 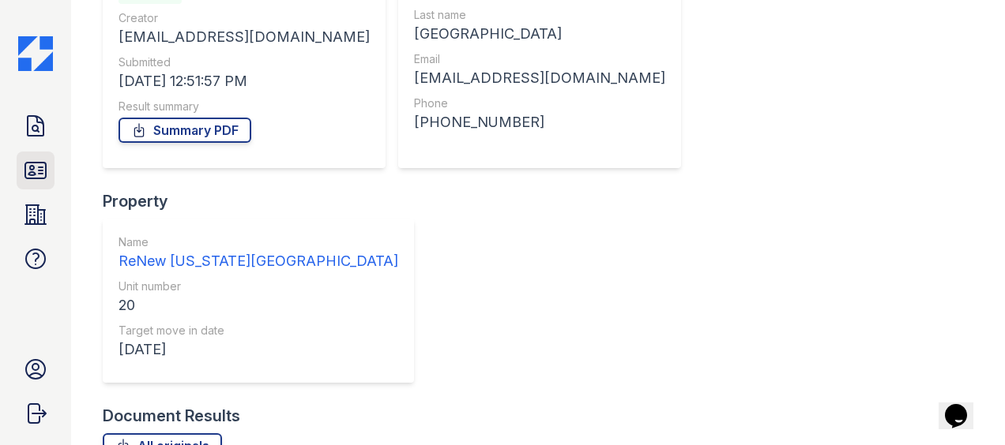 What do you see at coordinates (258, 242) in the screenshot?
I see `div: Name` at bounding box center [258, 242].